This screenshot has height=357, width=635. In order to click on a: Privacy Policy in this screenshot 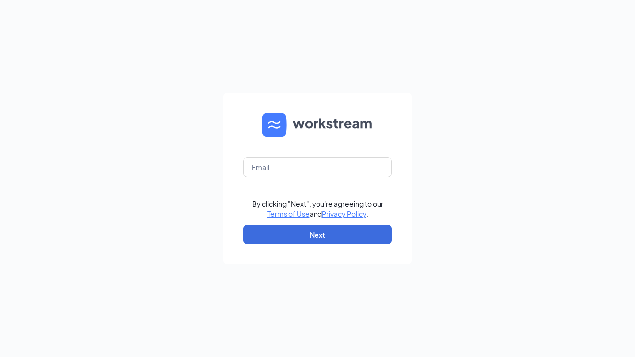, I will do `click(344, 214)`.